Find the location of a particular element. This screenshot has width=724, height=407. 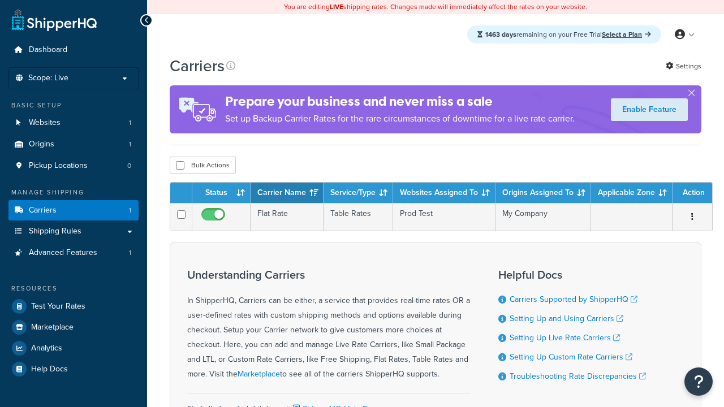

td: Table Rates is located at coordinates (358, 217).